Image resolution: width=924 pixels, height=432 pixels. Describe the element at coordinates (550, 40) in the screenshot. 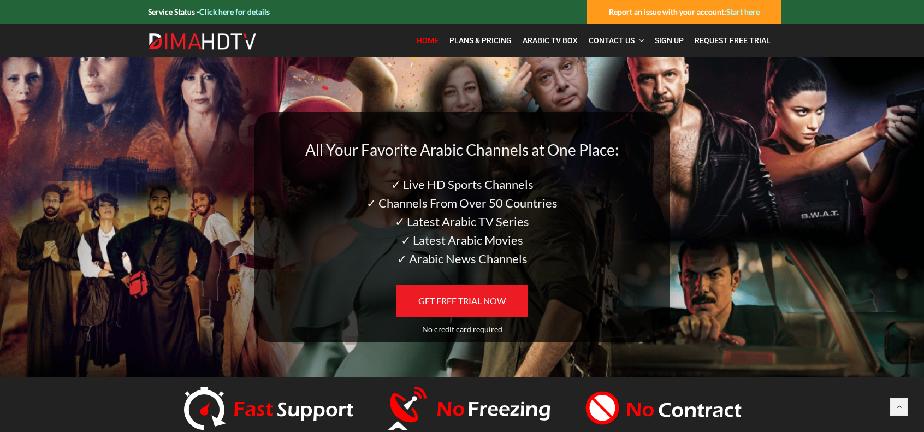

I see `a: Arabic TV Box` at that location.